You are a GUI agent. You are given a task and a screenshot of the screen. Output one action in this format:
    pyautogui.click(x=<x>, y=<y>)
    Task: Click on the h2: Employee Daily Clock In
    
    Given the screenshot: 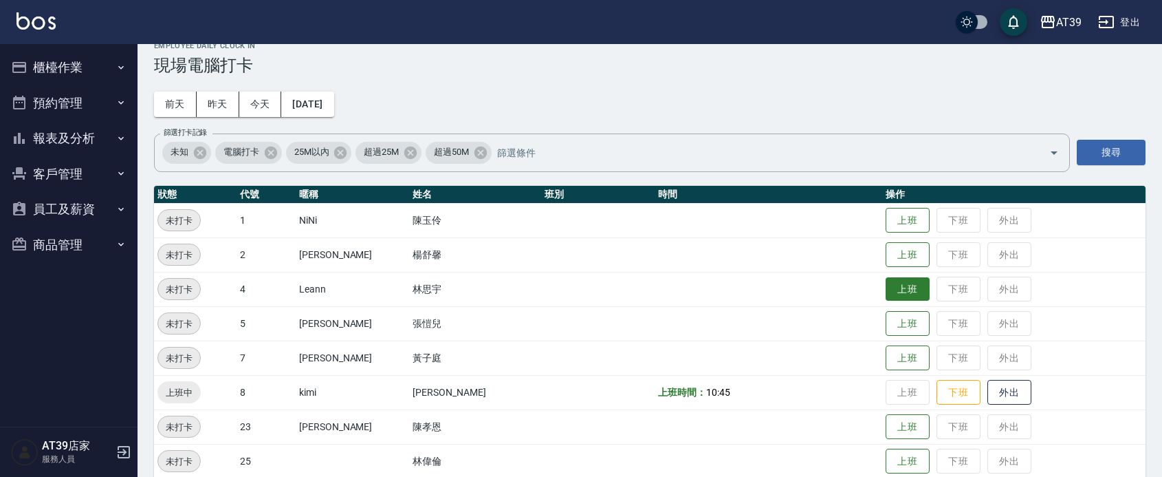 What is the action you would take?
    pyautogui.click(x=650, y=45)
    